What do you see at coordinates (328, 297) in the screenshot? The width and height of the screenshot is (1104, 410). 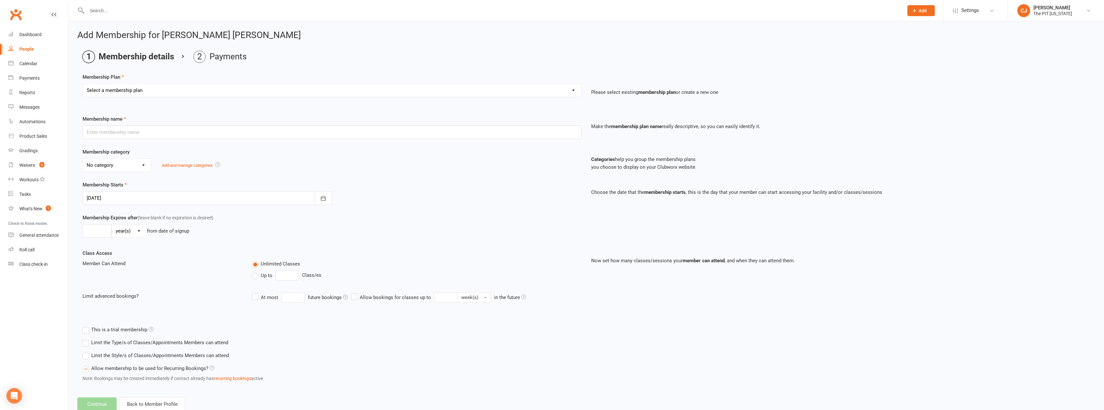 I see `div: future bookings` at bounding box center [328, 297].